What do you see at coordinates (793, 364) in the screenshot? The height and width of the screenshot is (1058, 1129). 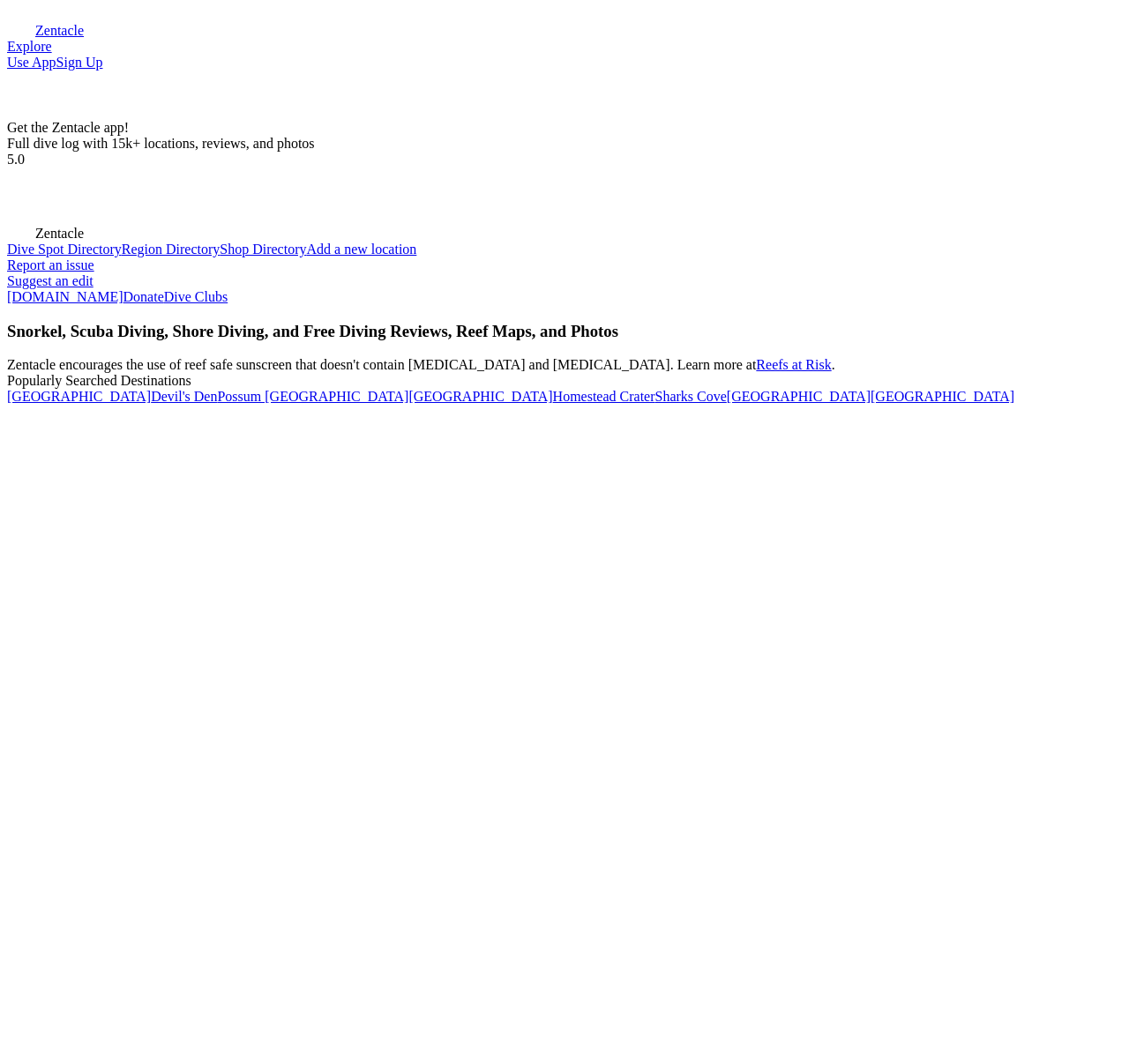 I see `a: Reefs at Risk` at bounding box center [793, 364].